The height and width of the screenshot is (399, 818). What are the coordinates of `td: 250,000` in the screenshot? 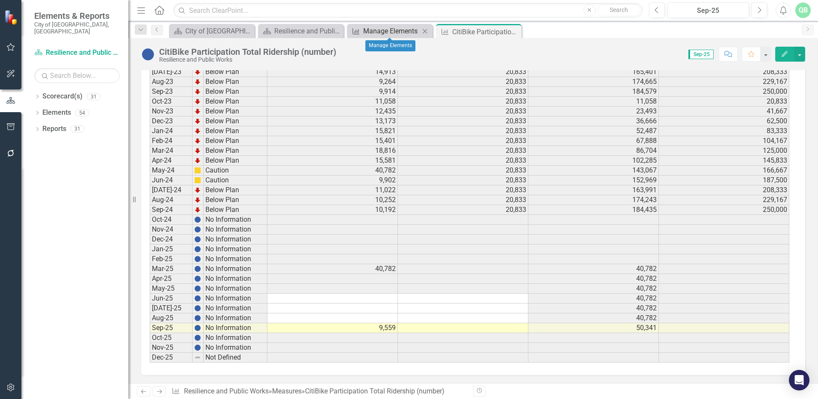 It's located at (723, 92).